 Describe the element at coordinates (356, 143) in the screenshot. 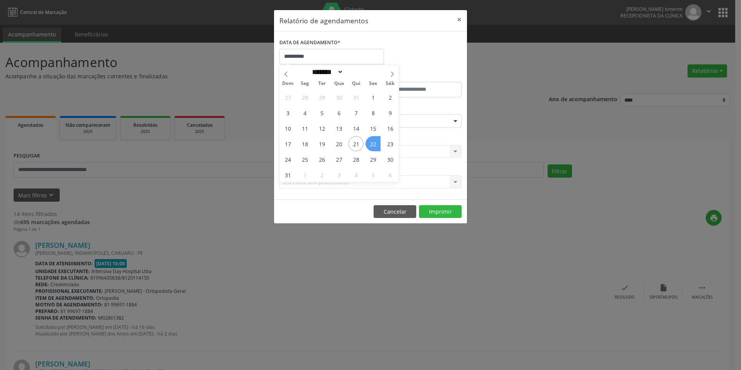

I see `span: Agosto 21, 2025` at that location.